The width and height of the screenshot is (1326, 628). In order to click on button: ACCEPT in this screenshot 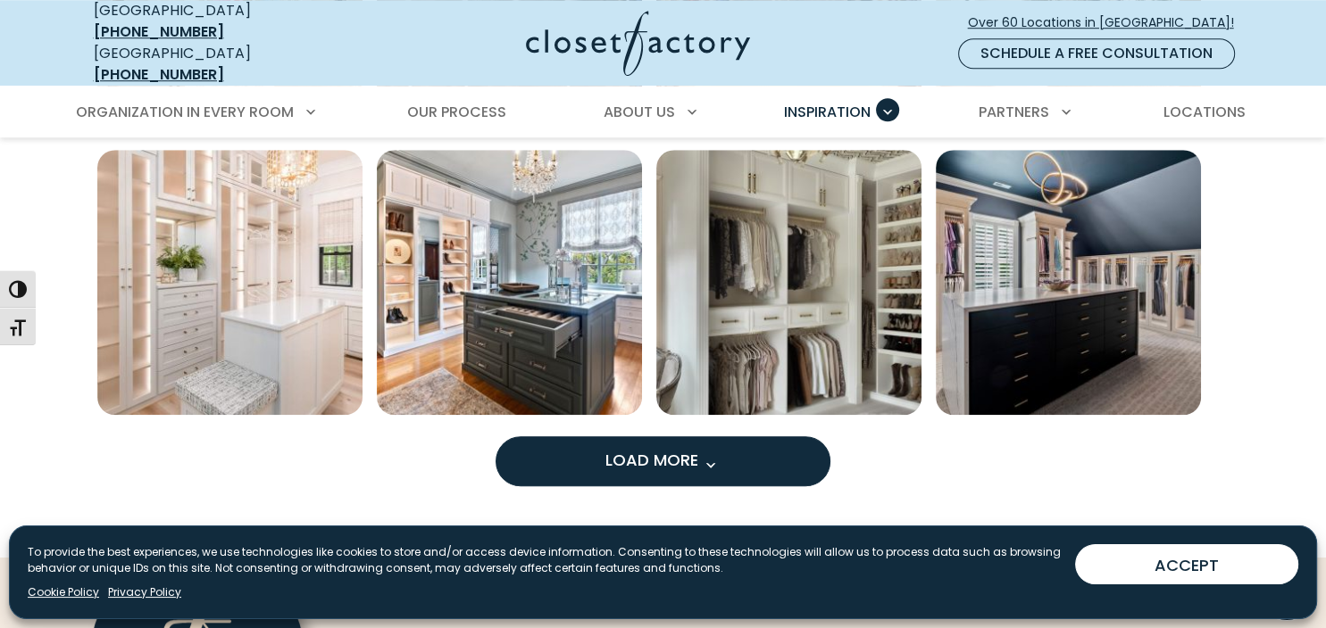, I will do `click(1186, 564)`.